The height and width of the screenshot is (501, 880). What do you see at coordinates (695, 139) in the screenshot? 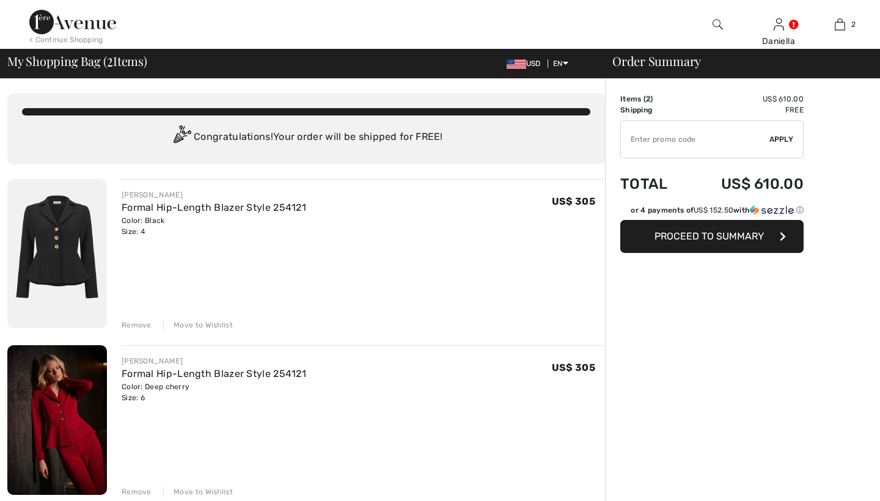
I see `input: Promo code` at bounding box center [695, 139].